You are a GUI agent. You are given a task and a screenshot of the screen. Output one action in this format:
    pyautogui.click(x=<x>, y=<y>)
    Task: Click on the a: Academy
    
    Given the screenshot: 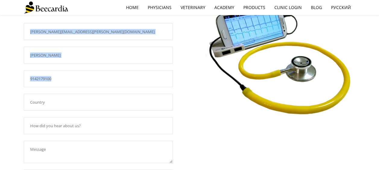 What is the action you would take?
    pyautogui.click(x=224, y=8)
    